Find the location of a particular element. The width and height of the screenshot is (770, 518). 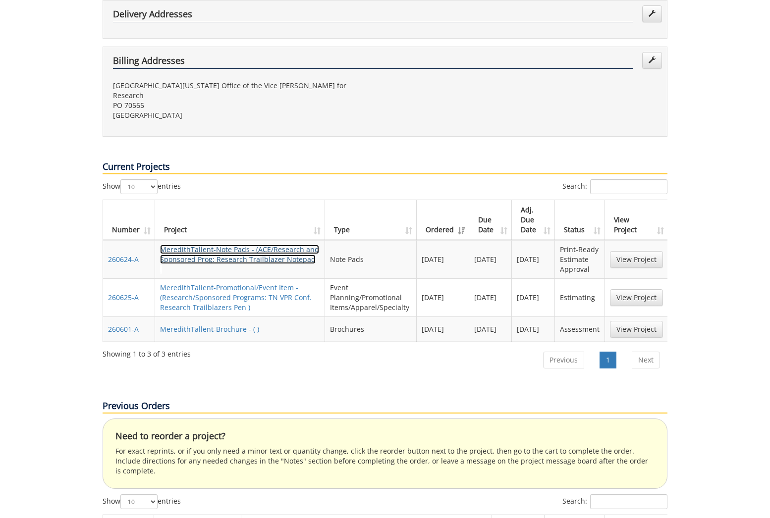

td: Estimating is located at coordinates (580, 297).